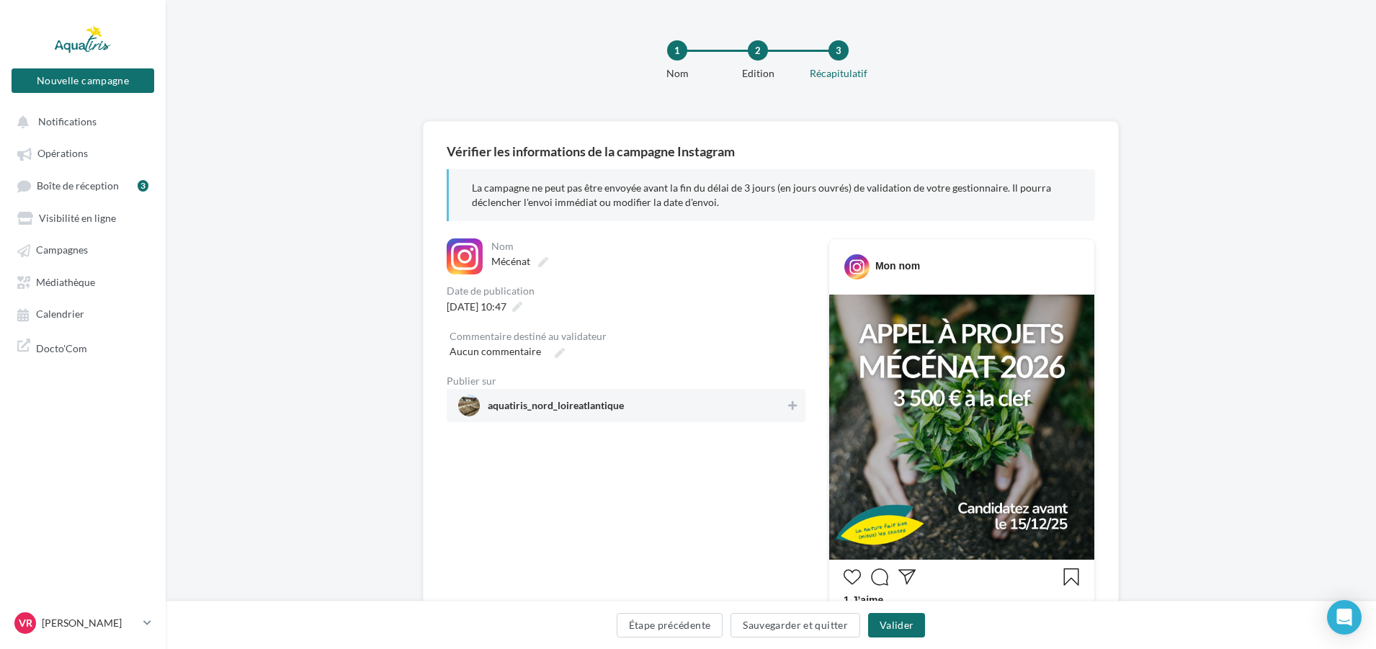 This screenshot has height=649, width=1376. Describe the element at coordinates (556, 409) in the screenshot. I see `span: aquatiris_nord_loireatlantique` at that location.